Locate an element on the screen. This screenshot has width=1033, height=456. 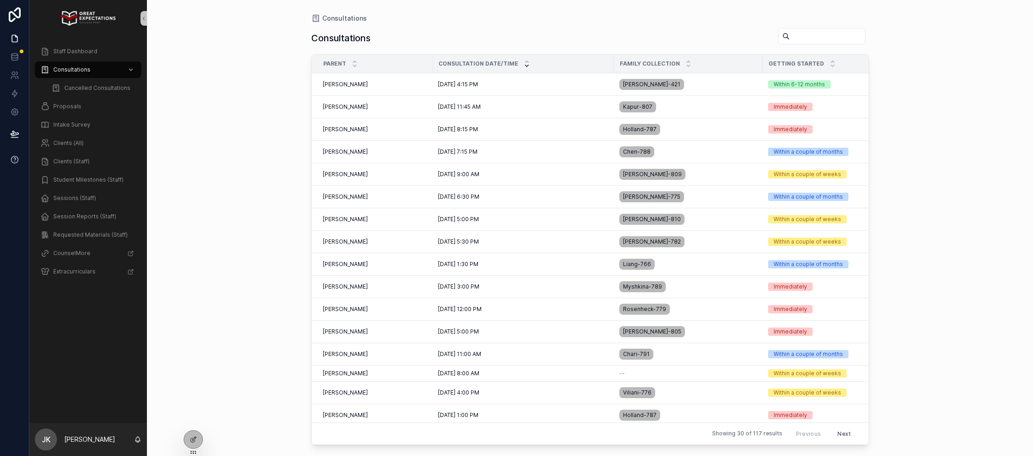
span: Holland-787 is located at coordinates (640, 416).